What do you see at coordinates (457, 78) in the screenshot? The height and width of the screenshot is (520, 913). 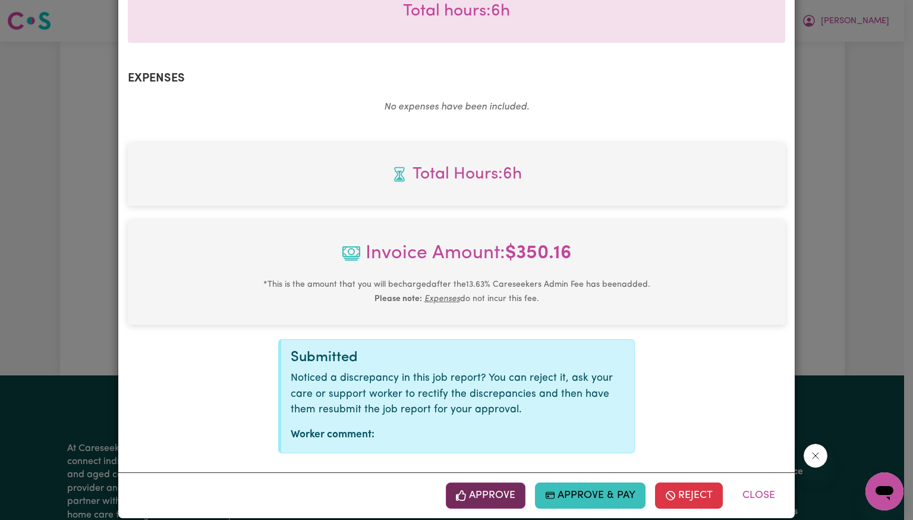 I see `h2: Expenses` at bounding box center [457, 78].